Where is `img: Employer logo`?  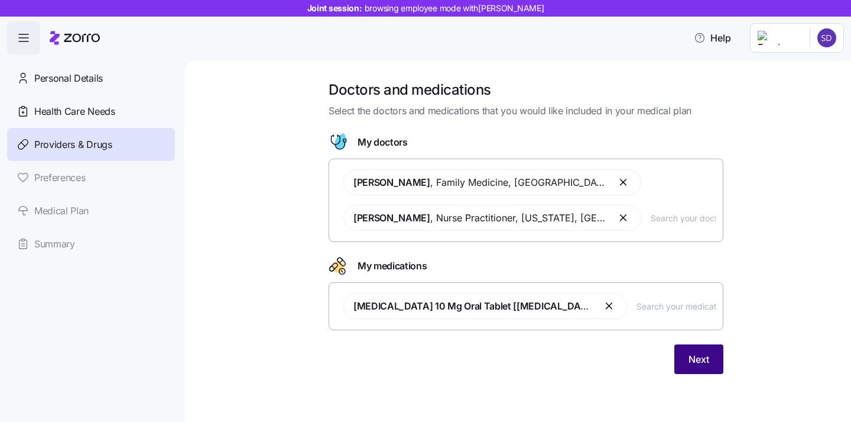
img: Employer logo is located at coordinates (779, 38).